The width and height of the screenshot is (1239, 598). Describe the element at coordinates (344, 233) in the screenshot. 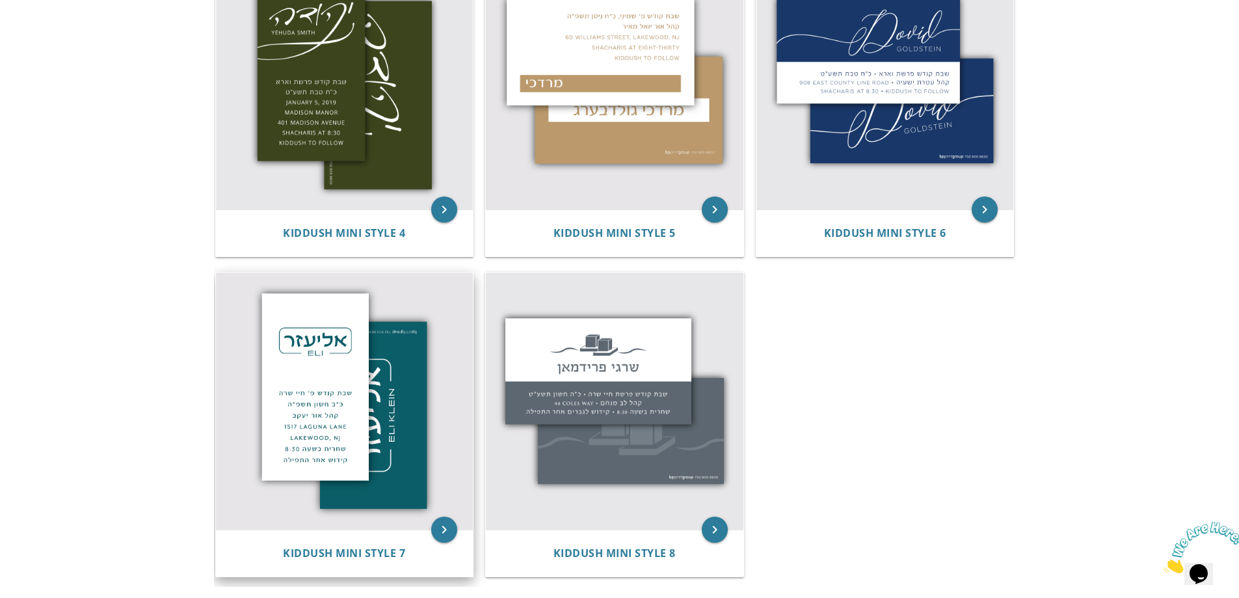

I see `span: Kiddush Mini Style 4` at that location.